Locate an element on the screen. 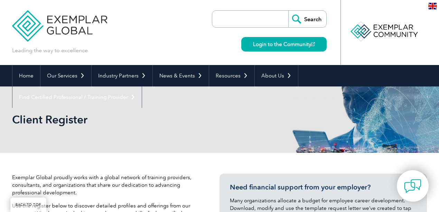 Image resolution: width=439 pixels, height=212 pixels. a: Find Certified Professional / Training Provider is located at coordinates (77, 97).